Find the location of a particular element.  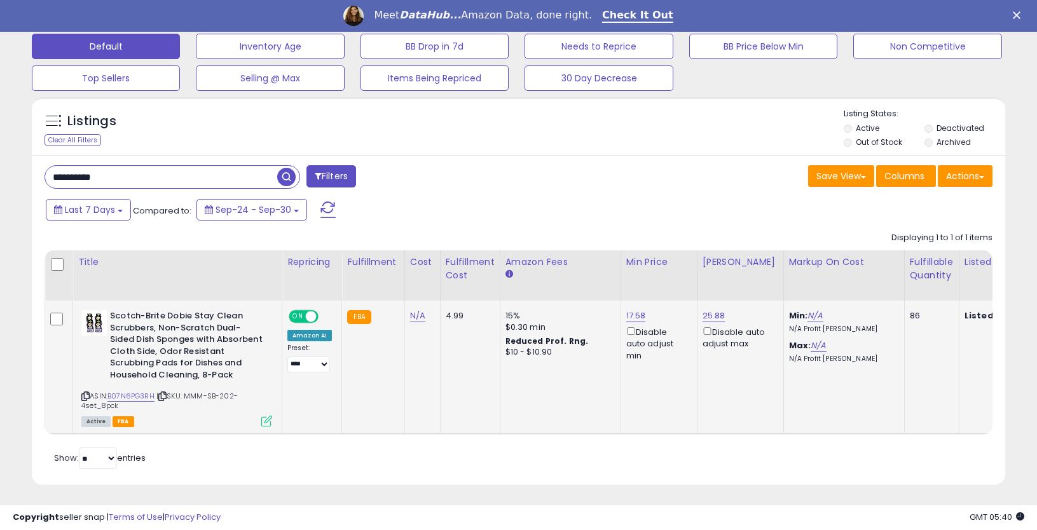

button: BB Price Below Min is located at coordinates (763, 46).